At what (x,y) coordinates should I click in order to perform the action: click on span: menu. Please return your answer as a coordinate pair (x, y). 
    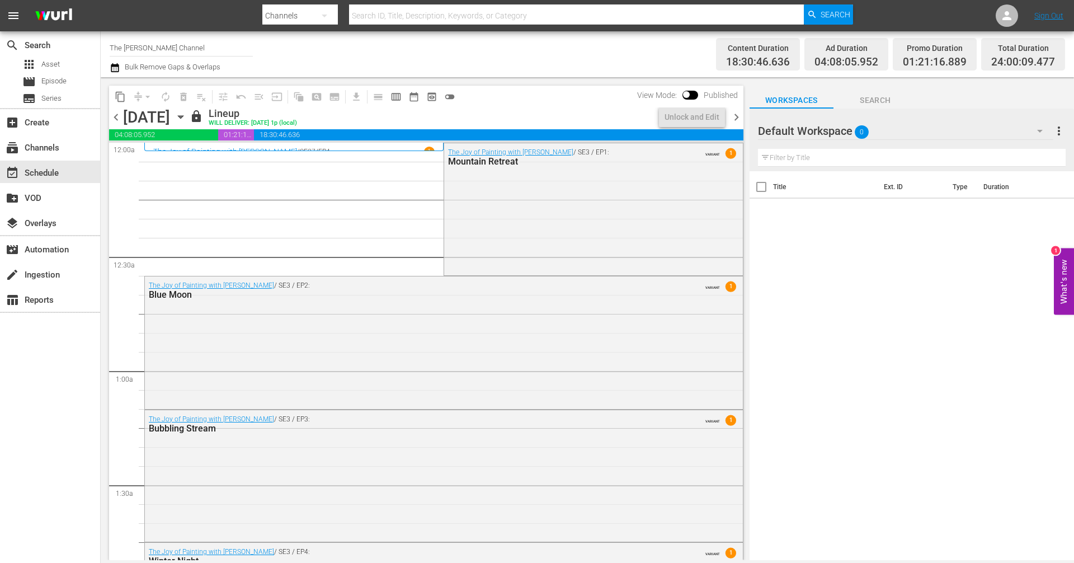
    Looking at the image, I should click on (13, 16).